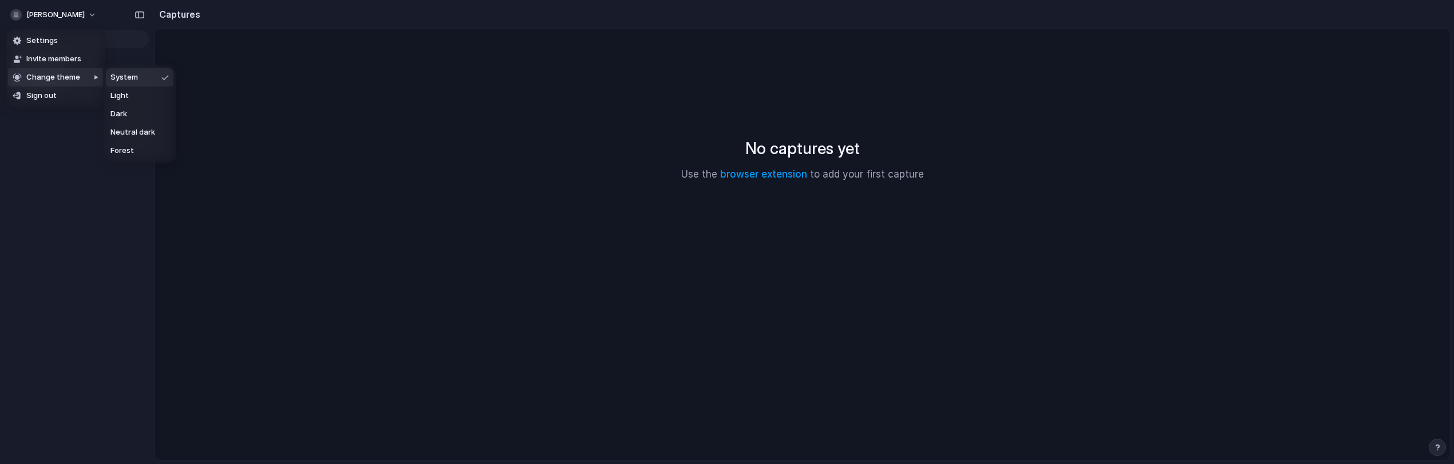 This screenshot has width=1454, height=464. What do you see at coordinates (42, 41) in the screenshot?
I see `span: Settings` at bounding box center [42, 41].